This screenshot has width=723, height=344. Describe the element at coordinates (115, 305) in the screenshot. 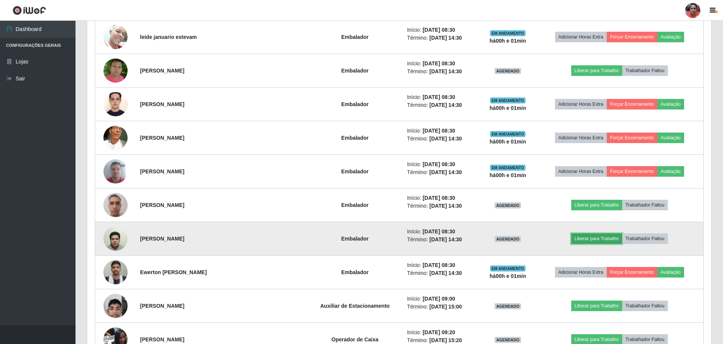

I see `img: 1754224796646.jpeg` at that location.